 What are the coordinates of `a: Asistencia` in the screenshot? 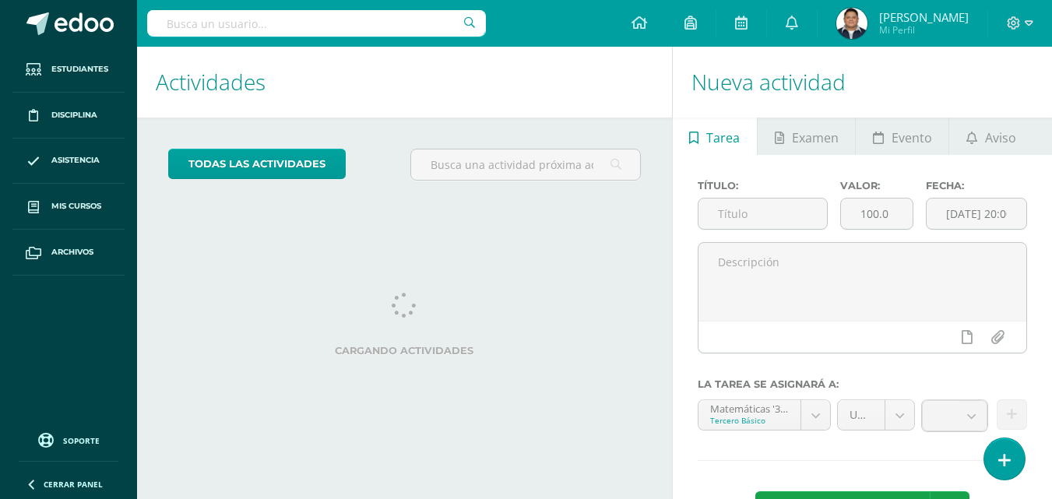 It's located at (68, 161).